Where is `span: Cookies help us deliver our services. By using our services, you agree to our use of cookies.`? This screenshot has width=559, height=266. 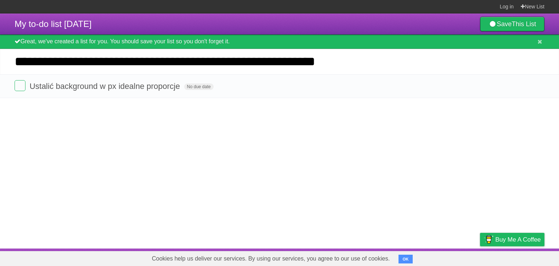 span: Cookies help us deliver our services. By using our services, you agree to our use of cookies. is located at coordinates (271, 258).